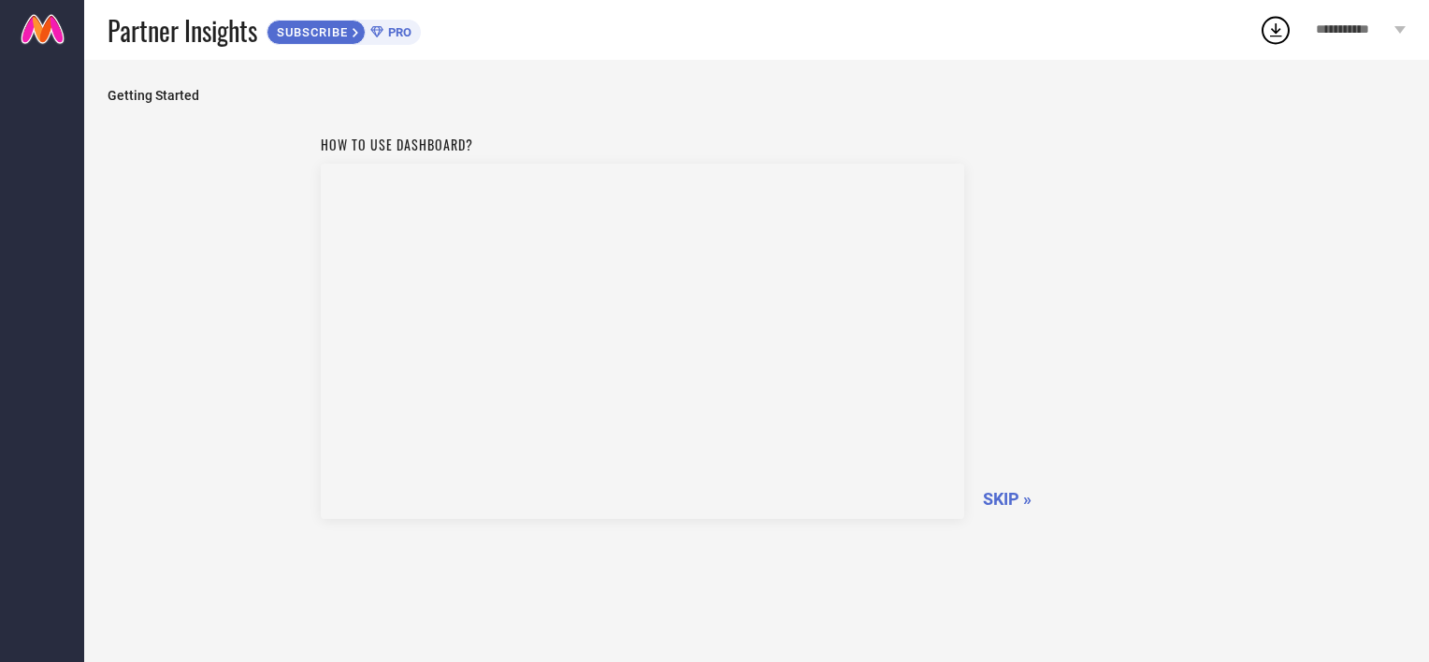  Describe the element at coordinates (1275, 30) in the screenshot. I see `div: Open download list` at that location.